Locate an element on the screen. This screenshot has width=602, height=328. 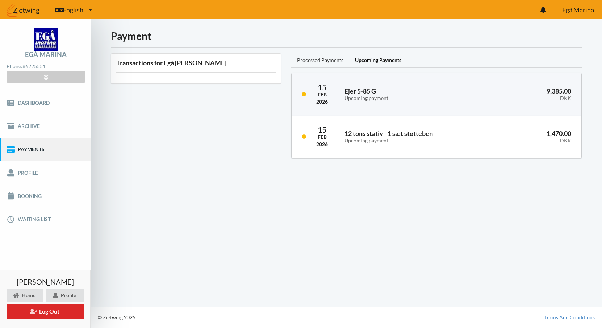
h3: 1,470.00 is located at coordinates (533, 137).